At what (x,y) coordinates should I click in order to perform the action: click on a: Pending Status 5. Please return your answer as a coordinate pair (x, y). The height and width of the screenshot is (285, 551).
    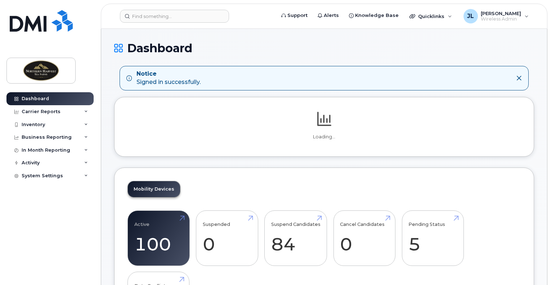
    Looking at the image, I should click on (432, 238).